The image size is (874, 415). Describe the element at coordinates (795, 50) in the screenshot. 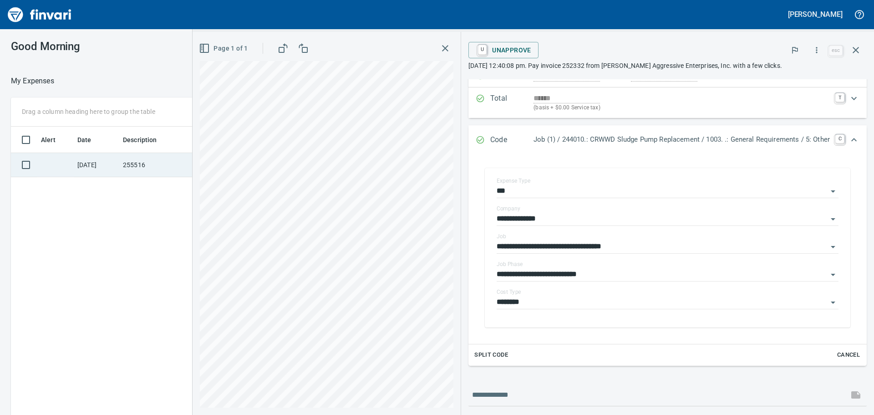

I see `button: Flag` at that location.